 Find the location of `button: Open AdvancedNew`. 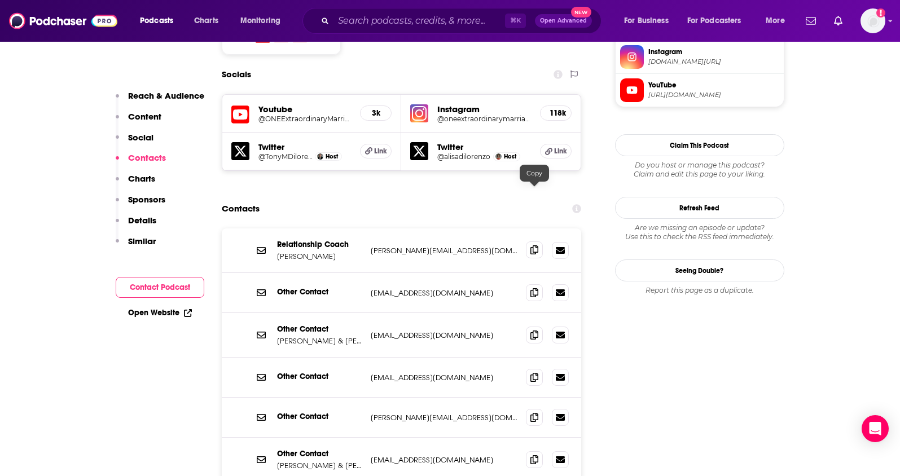

button: Open AdvancedNew is located at coordinates (563, 21).